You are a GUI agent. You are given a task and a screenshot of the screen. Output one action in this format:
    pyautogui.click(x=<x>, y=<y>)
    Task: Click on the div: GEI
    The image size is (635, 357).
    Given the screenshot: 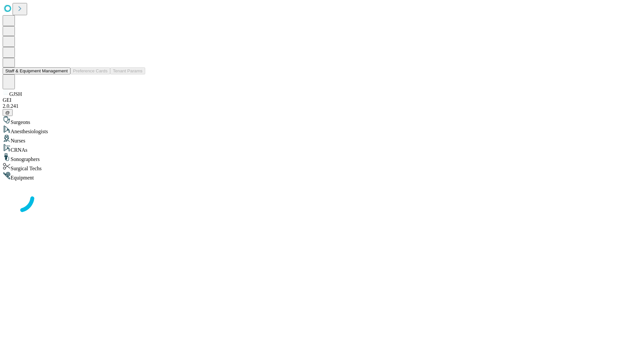 What is the action you would take?
    pyautogui.click(x=317, y=100)
    